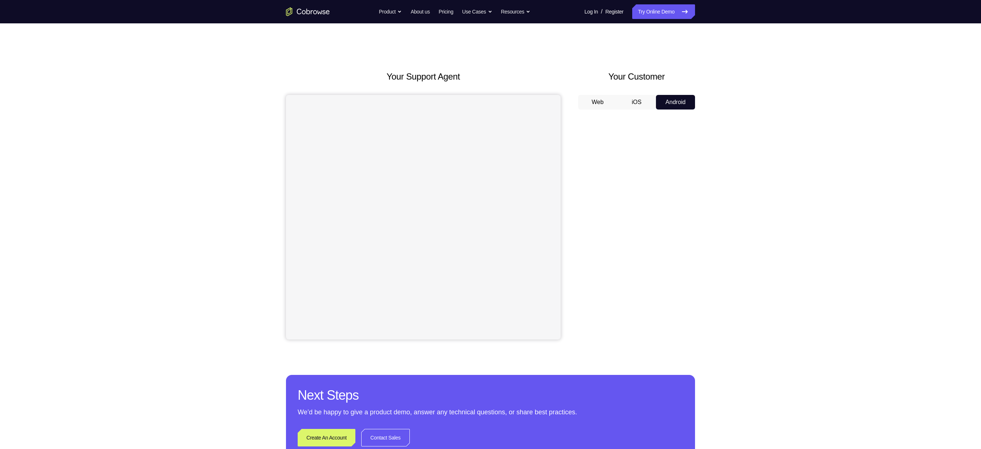 Image resolution: width=981 pixels, height=449 pixels. I want to click on a: Pricing, so click(446, 12).